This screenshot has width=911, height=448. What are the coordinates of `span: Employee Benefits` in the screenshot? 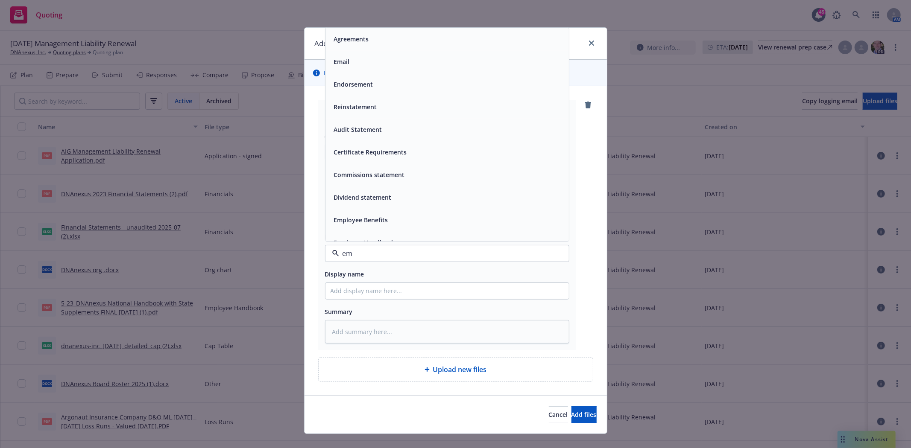 It's located at (361, 220).